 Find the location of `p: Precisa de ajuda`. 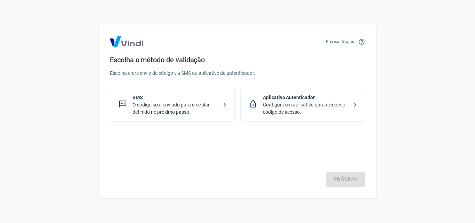

p: Precisa de ajuda is located at coordinates (341, 42).